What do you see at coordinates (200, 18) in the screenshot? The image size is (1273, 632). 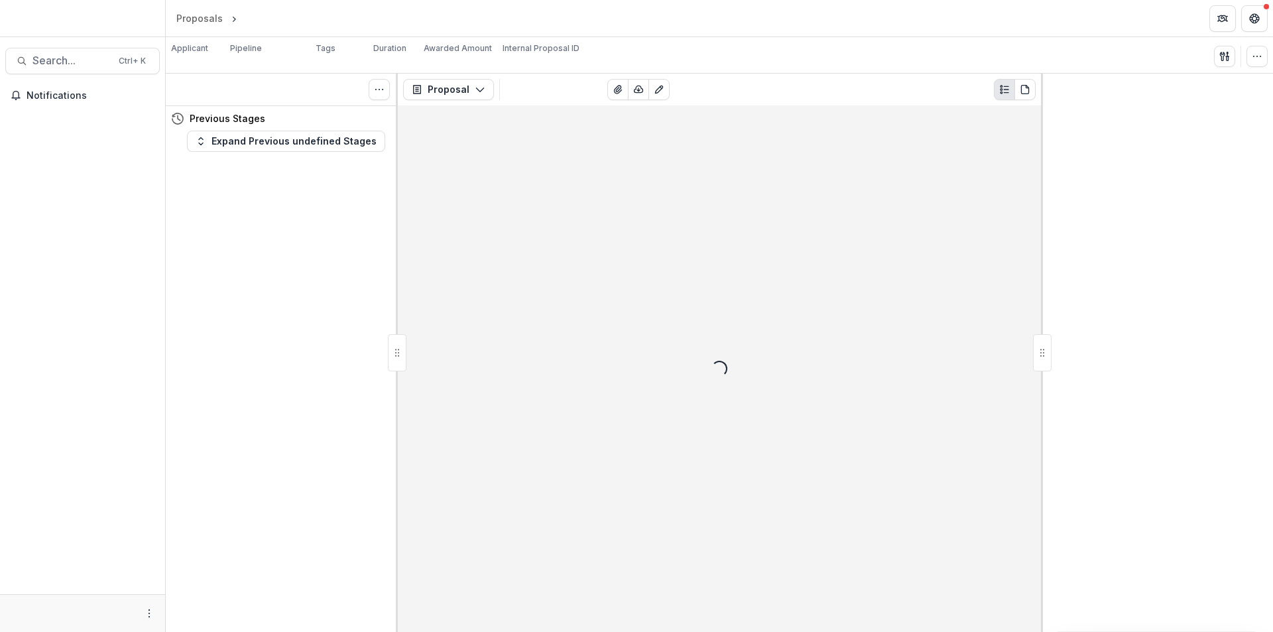 I see `div: Proposals` at bounding box center [200, 18].